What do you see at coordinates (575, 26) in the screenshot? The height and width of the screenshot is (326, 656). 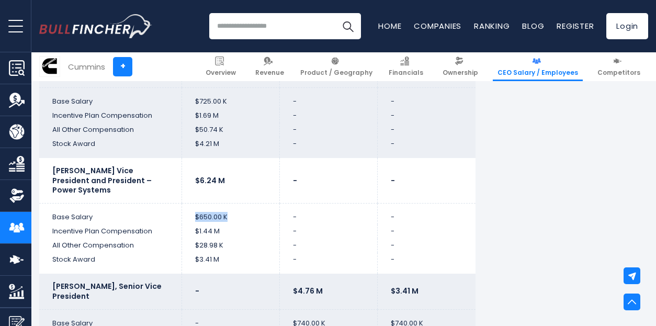 I see `a: Register` at bounding box center [575, 26].